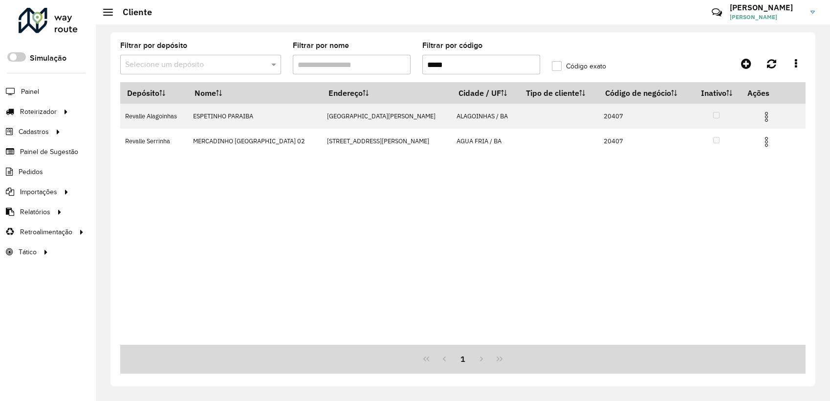 The width and height of the screenshot is (830, 401). What do you see at coordinates (255, 116) in the screenshot?
I see `td: ESPETINHO PARAIBA` at bounding box center [255, 116].